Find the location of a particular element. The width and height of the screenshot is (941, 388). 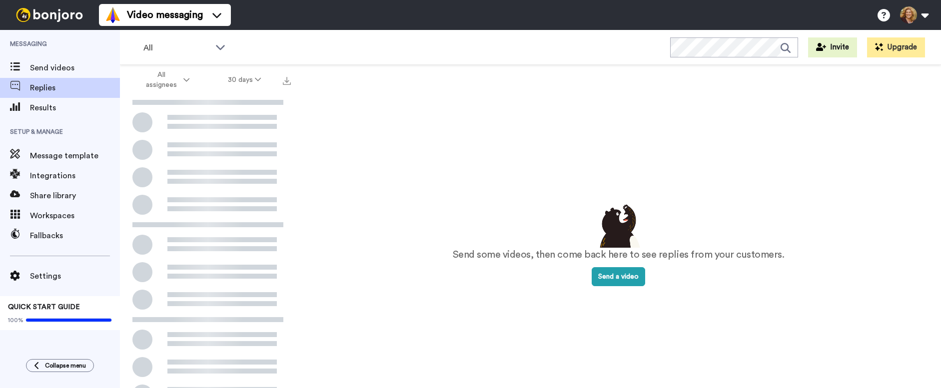

span: Fallbacks is located at coordinates (75, 236).